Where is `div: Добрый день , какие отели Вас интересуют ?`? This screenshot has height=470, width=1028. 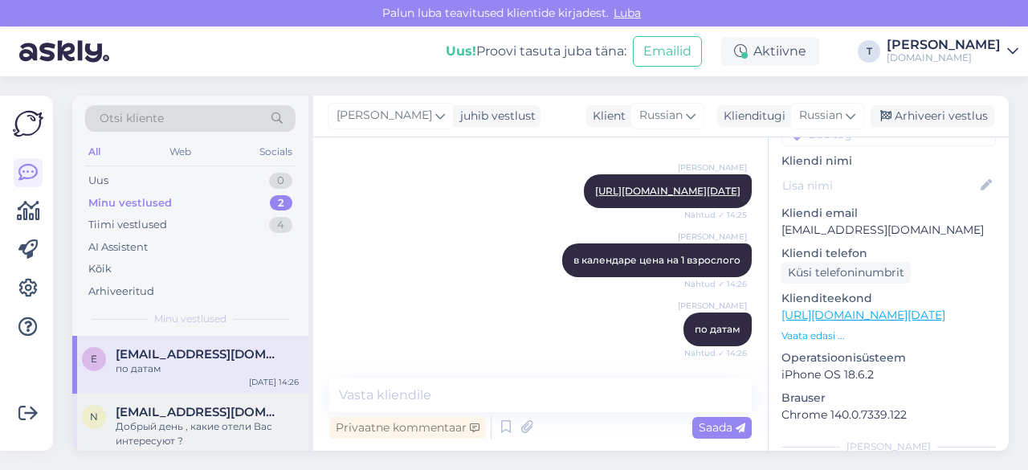
div: Добрый день , какие отели Вас интересуют ? is located at coordinates (207, 434).